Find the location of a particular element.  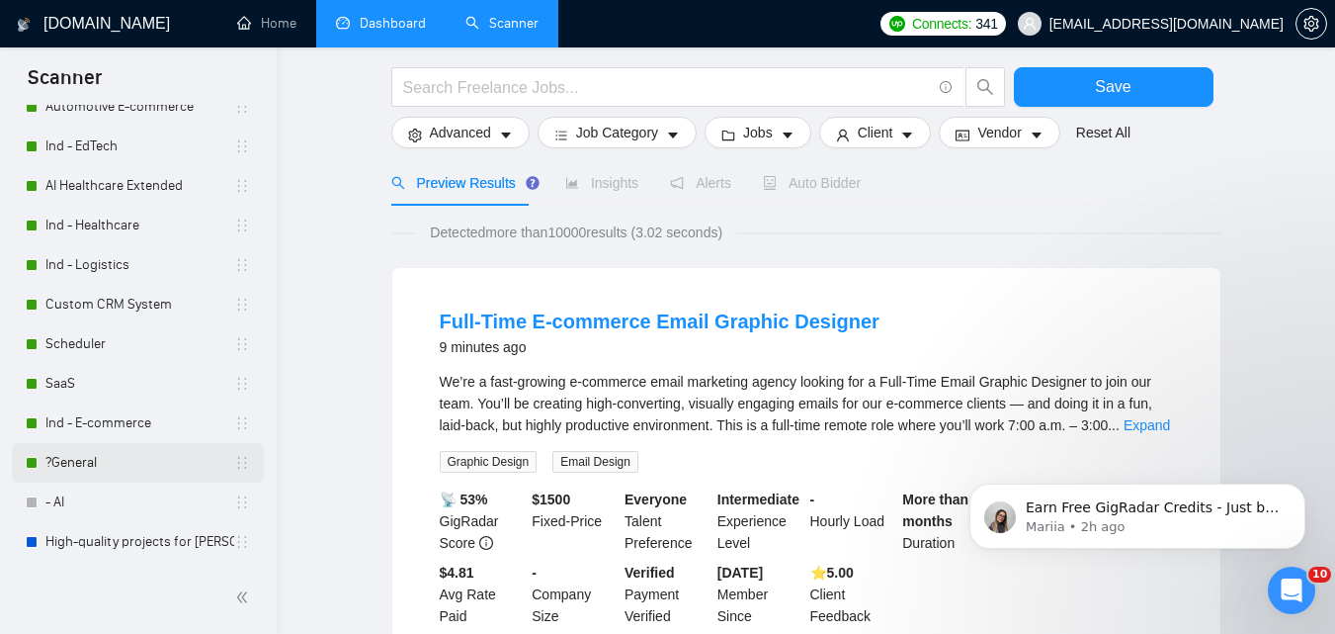

span: Detected more than 10000 results (3.02 seconds) is located at coordinates (576, 232).